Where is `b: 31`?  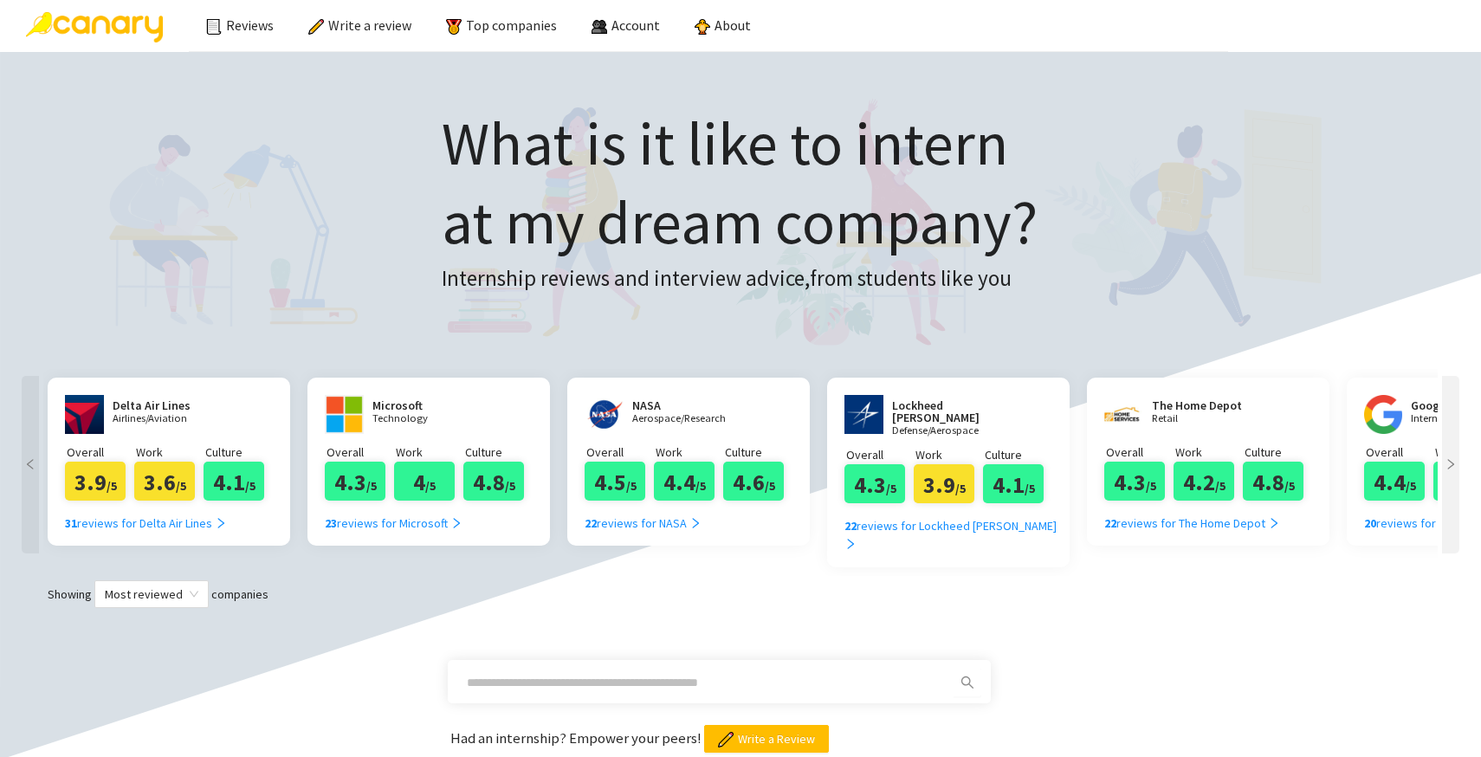 b: 31 is located at coordinates (71, 523).